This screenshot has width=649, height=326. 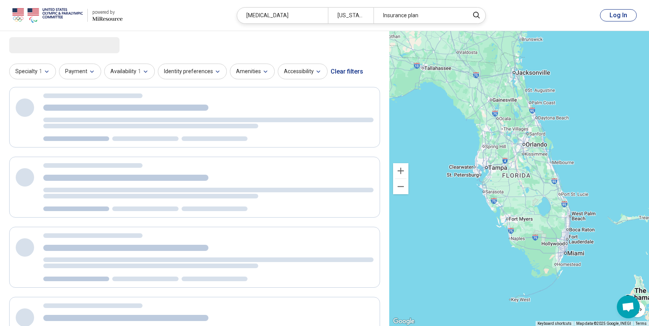 What do you see at coordinates (107, 12) in the screenshot?
I see `div: powered by` at bounding box center [107, 12].